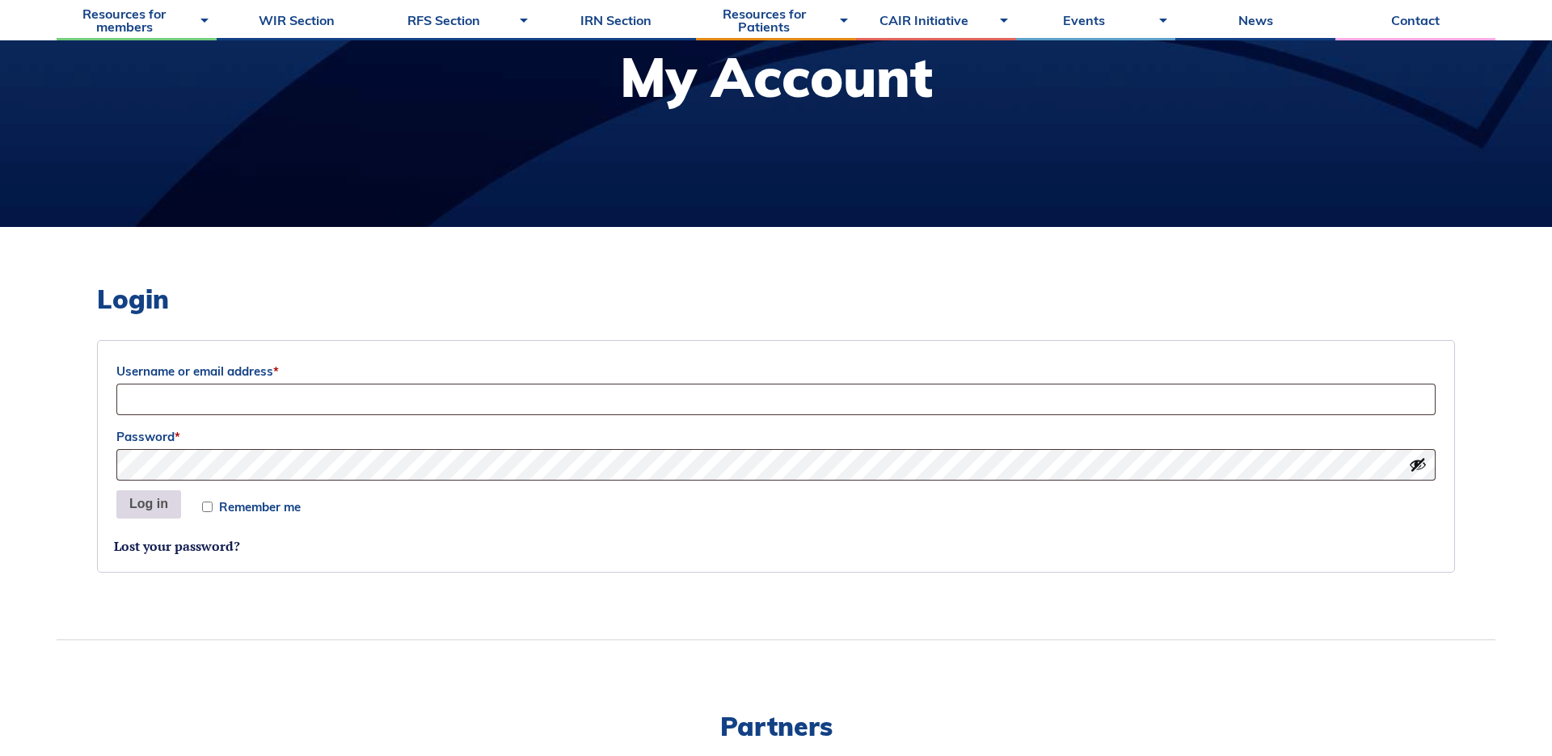  What do you see at coordinates (776, 299) in the screenshot?
I see `h2: Login` at bounding box center [776, 299].